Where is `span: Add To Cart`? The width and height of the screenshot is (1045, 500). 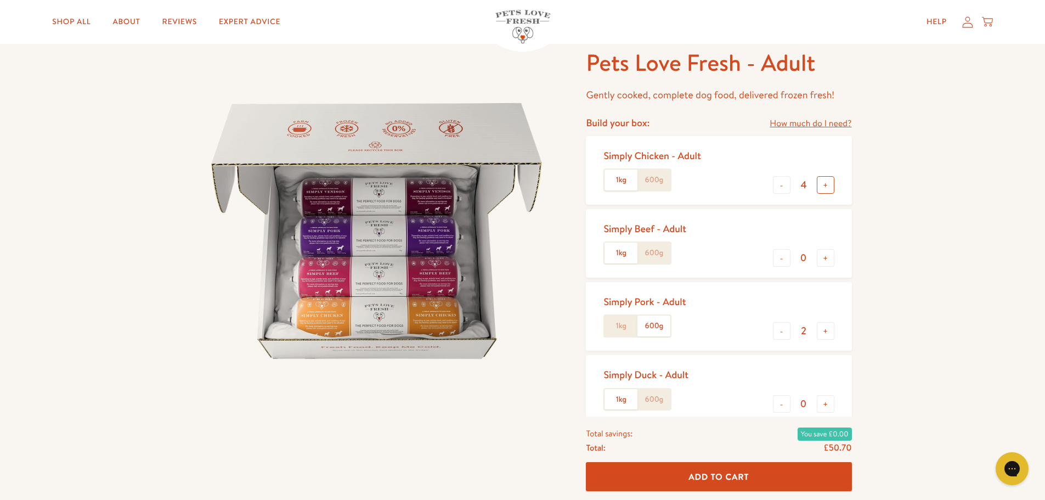 span: Add To Cart is located at coordinates (719, 476).